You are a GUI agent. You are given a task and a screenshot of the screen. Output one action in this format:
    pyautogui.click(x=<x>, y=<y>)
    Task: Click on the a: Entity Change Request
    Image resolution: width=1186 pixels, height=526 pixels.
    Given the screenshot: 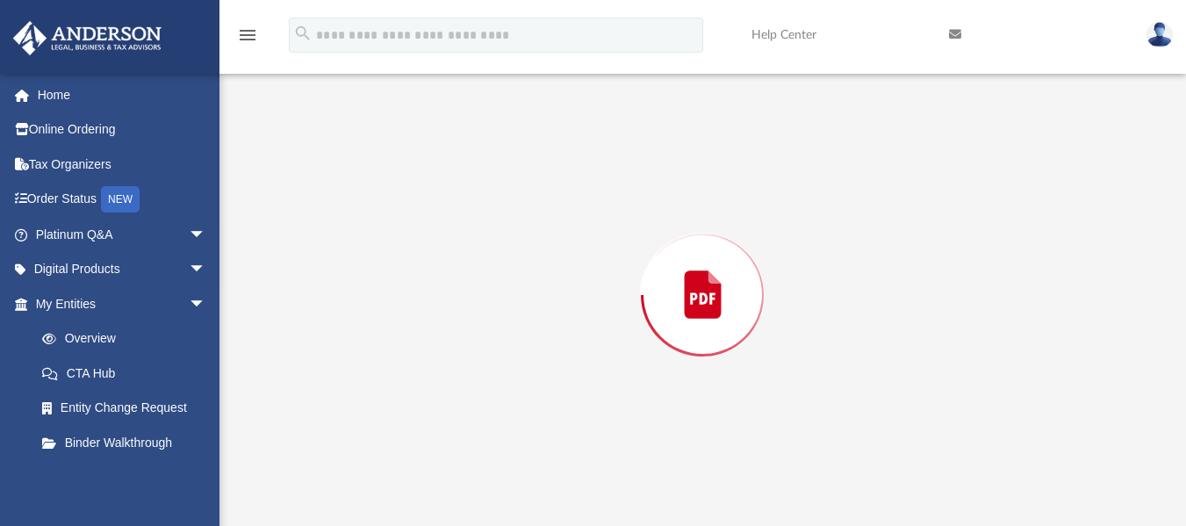 What is the action you would take?
    pyautogui.click(x=128, y=408)
    